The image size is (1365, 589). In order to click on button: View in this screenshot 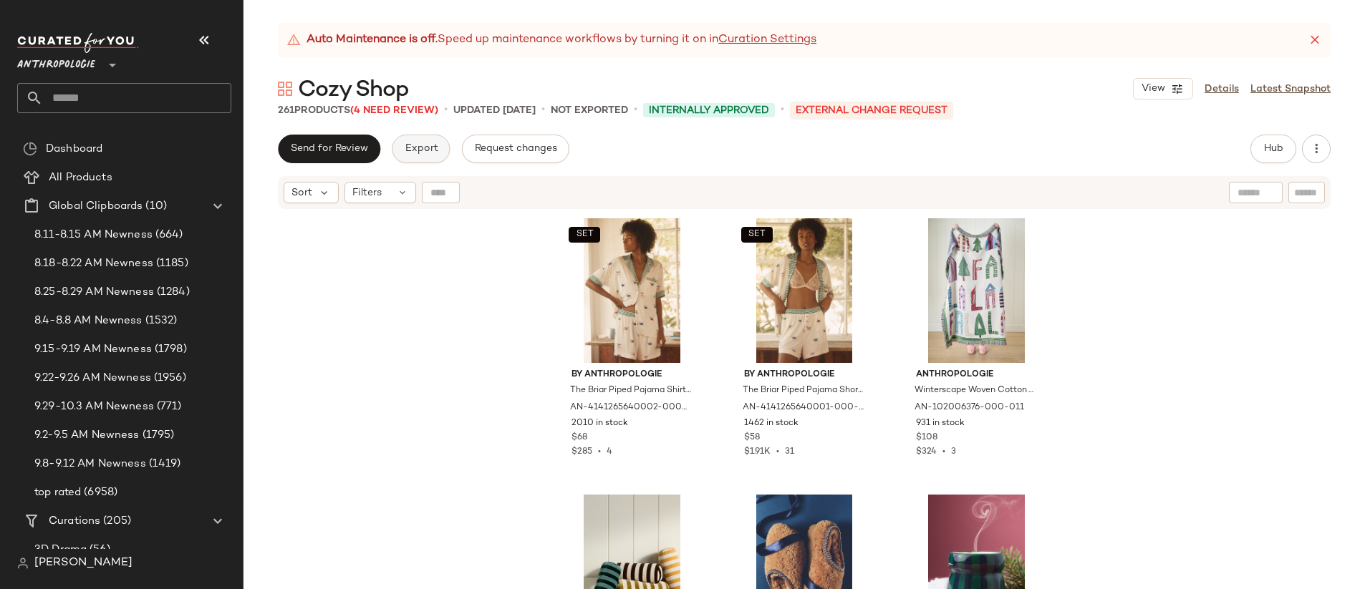, I will do `click(1163, 89)`.